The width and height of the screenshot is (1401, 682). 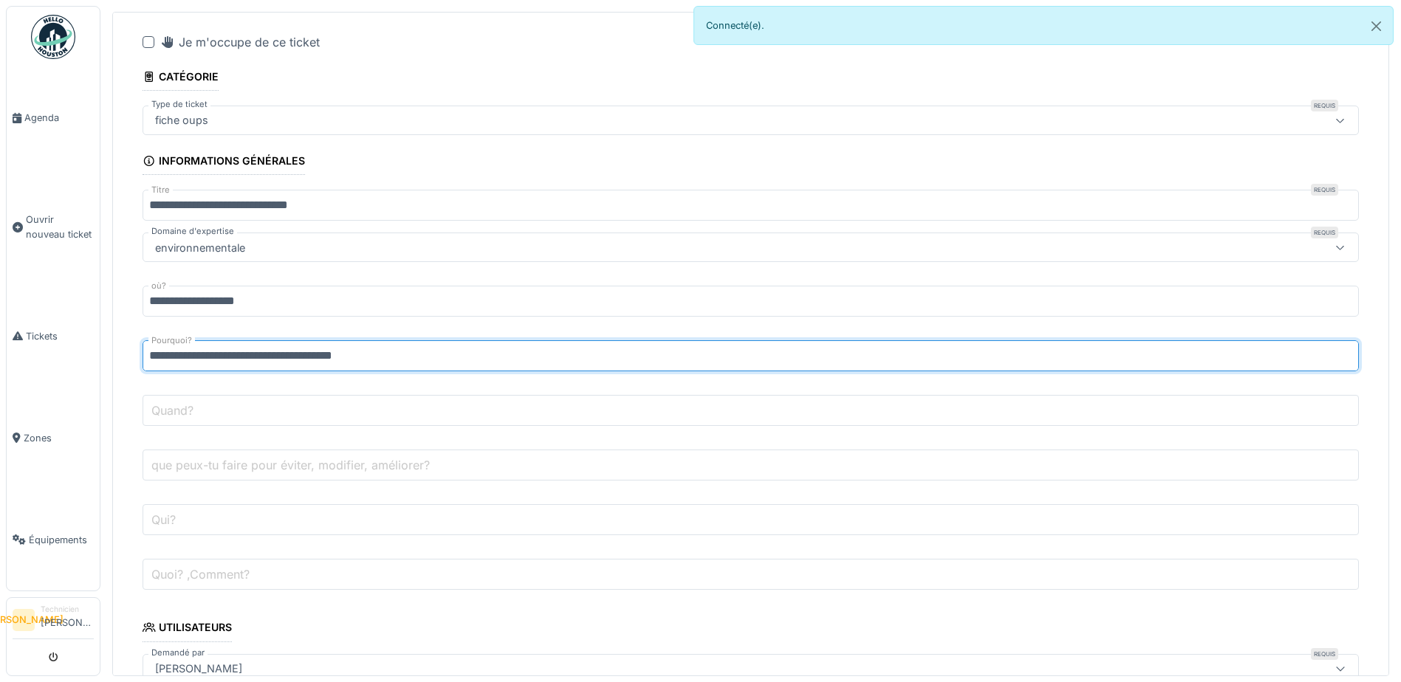 What do you see at coordinates (59, 117) in the screenshot?
I see `span: Agenda` at bounding box center [59, 117].